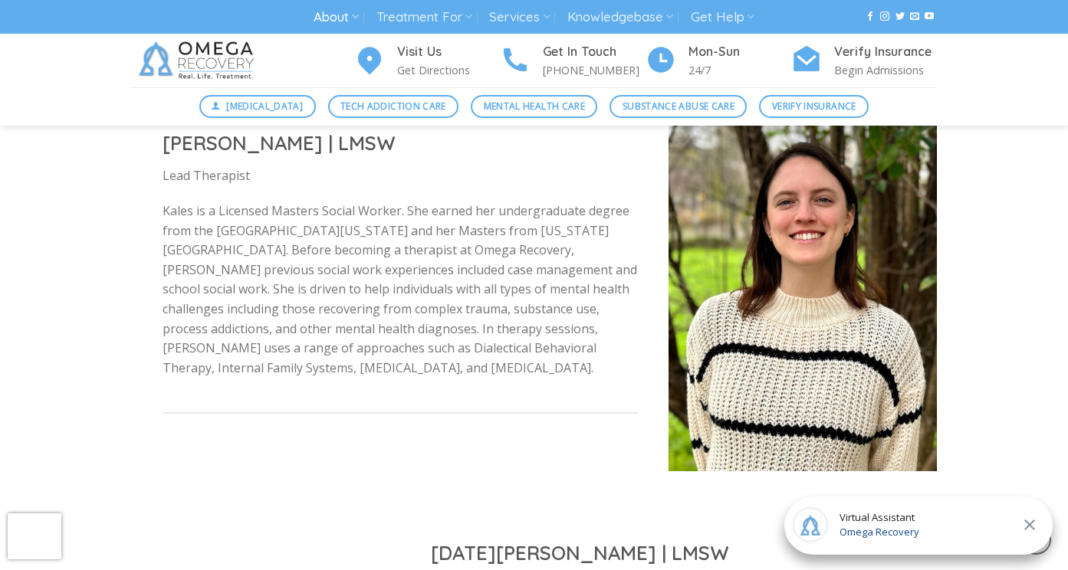 This screenshot has height=570, width=1068. I want to click on a: Follow on Instagram, so click(885, 17).